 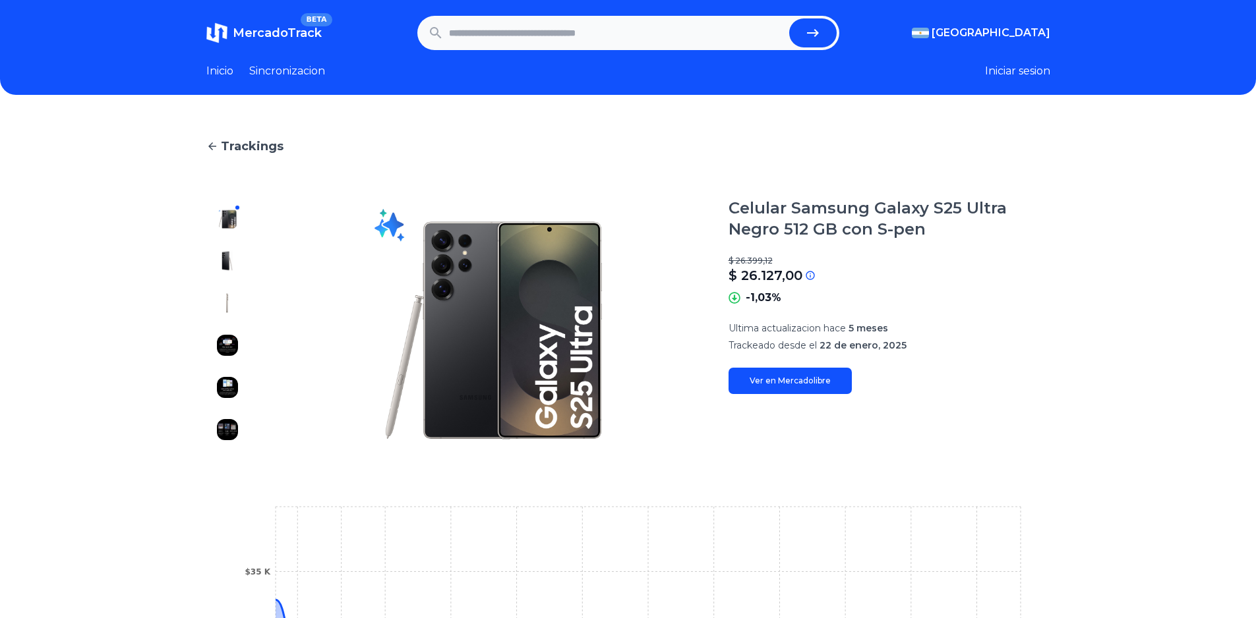 What do you see at coordinates (863, 345) in the screenshot?
I see `span: 22 de enero, 2025` at bounding box center [863, 345].